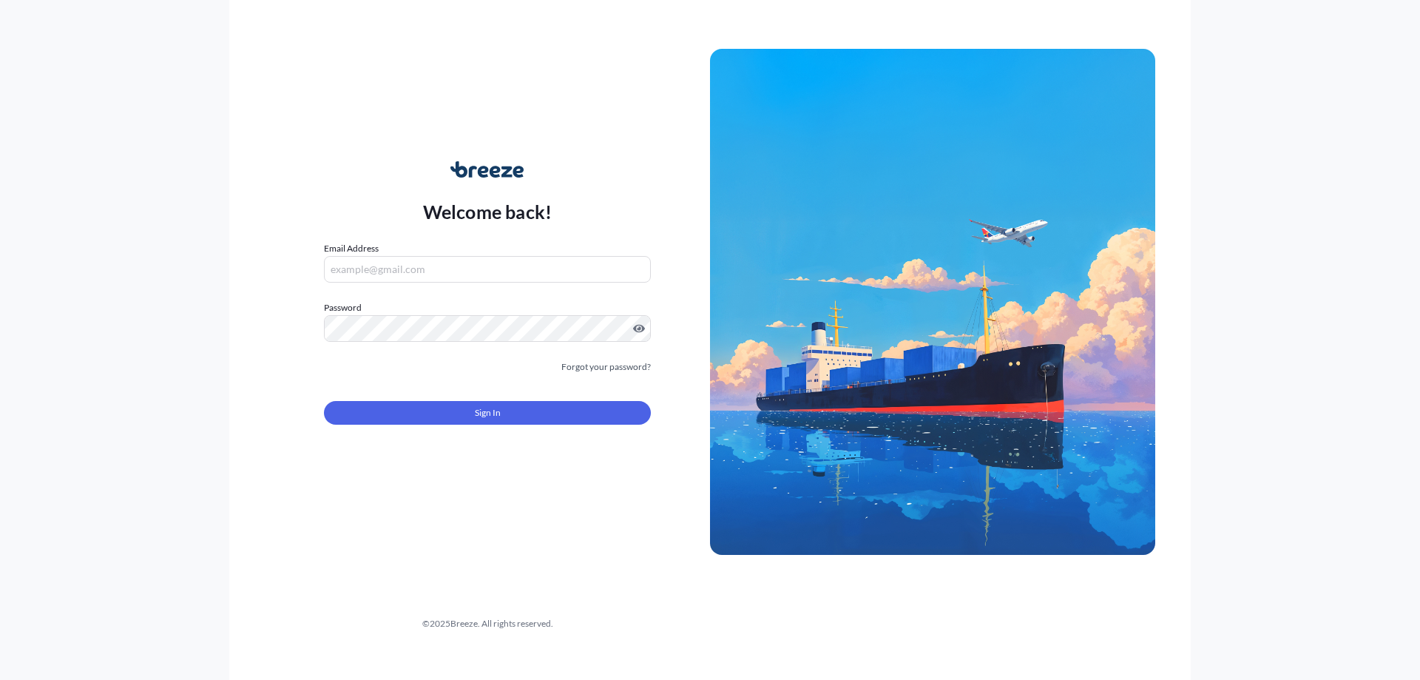  What do you see at coordinates (487, 413) in the screenshot?
I see `button: Sign In` at bounding box center [487, 413].